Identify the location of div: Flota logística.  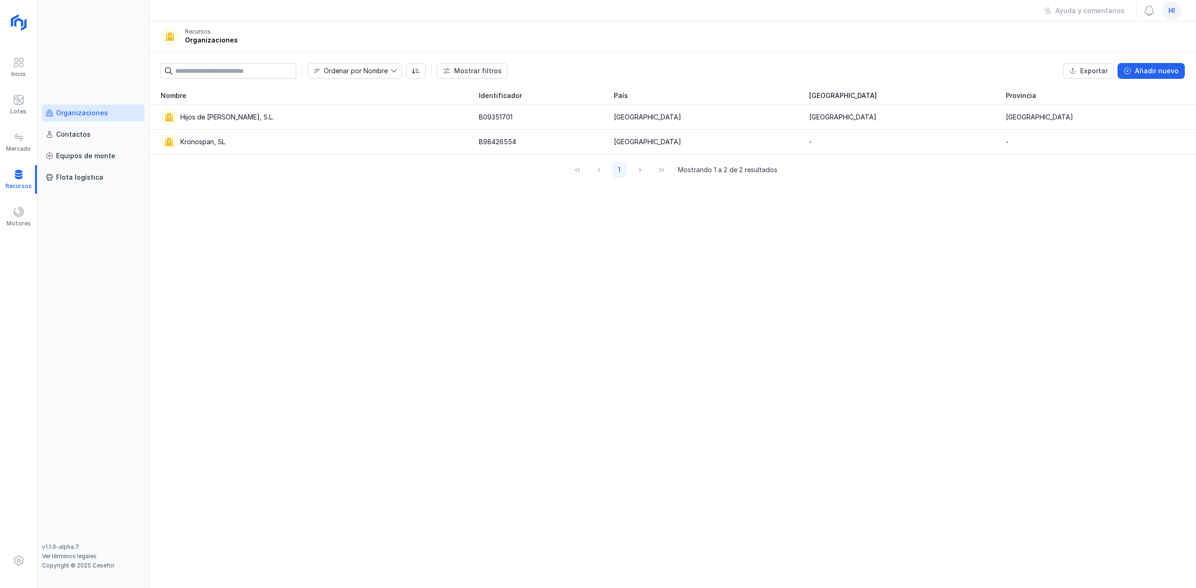
(79, 177).